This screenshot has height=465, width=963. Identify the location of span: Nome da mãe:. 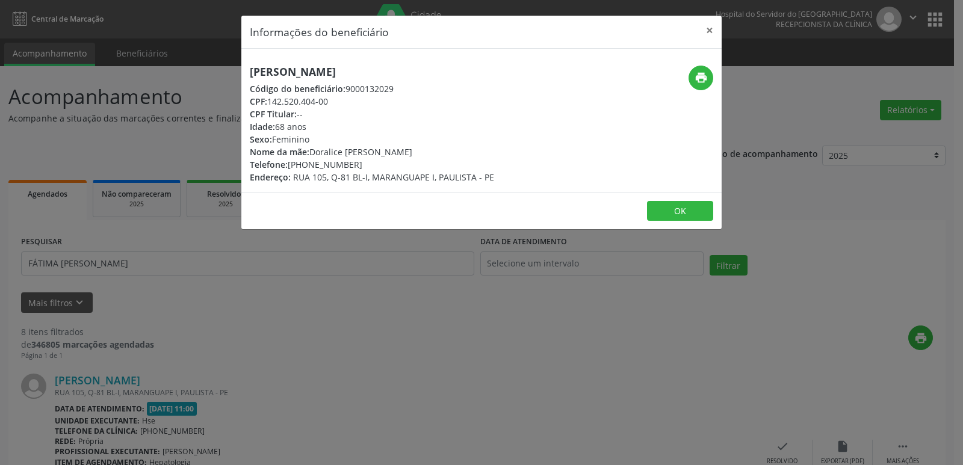
(279, 152).